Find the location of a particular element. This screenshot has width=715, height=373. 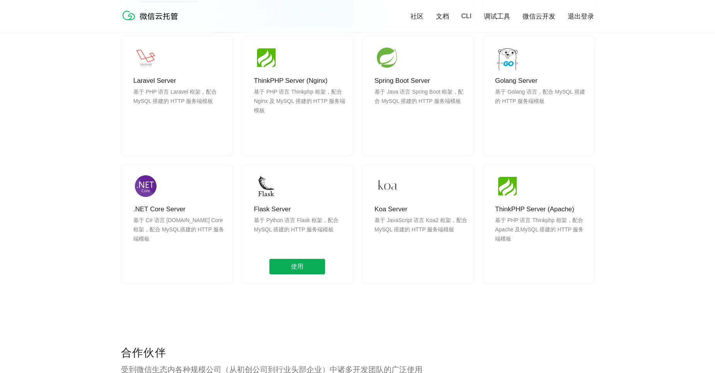

p: .NET Core Server is located at coordinates (180, 209).